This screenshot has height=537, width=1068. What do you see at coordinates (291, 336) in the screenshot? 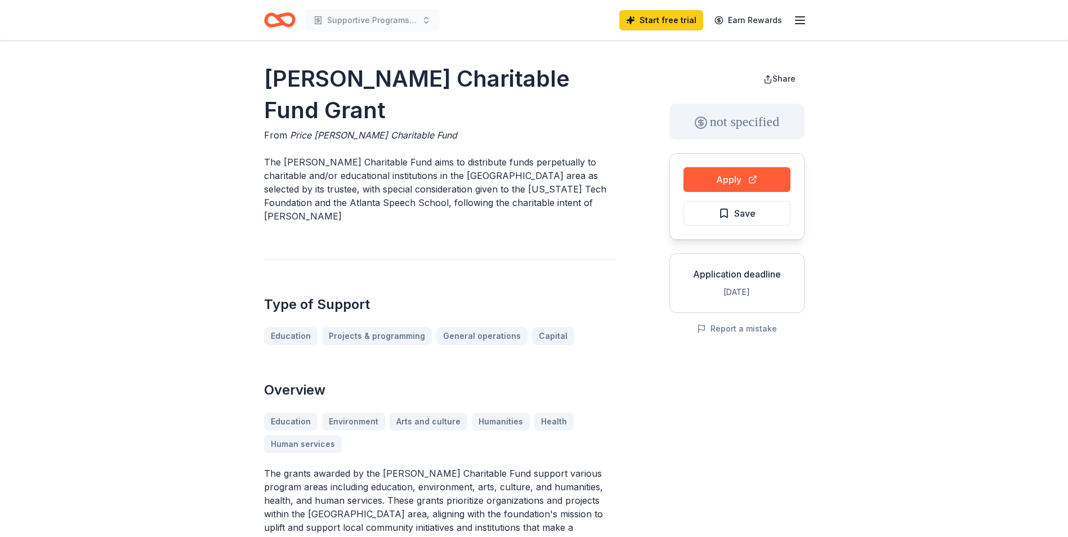
I see `a: Education` at bounding box center [291, 336].